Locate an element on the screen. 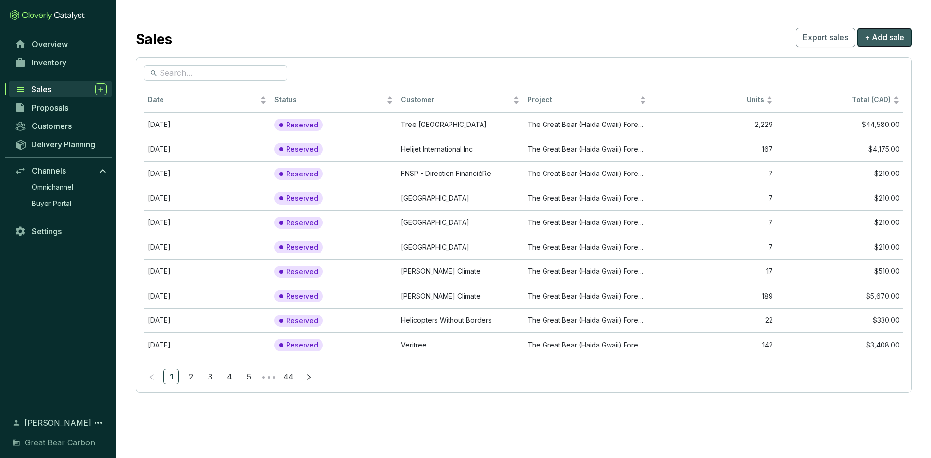  span: Inventory is located at coordinates (49, 63).